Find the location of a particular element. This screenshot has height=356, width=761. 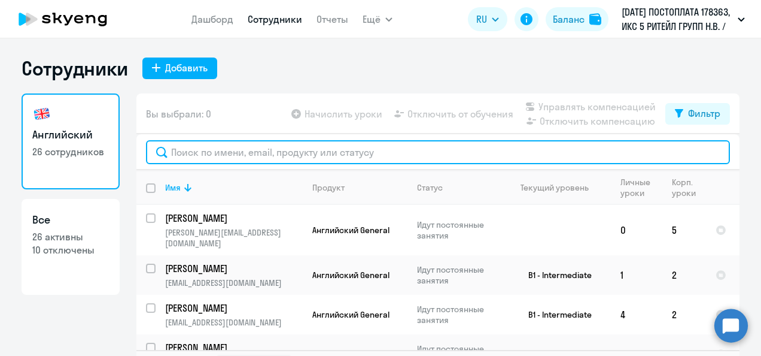

button: Ещё is located at coordinates (378, 19).